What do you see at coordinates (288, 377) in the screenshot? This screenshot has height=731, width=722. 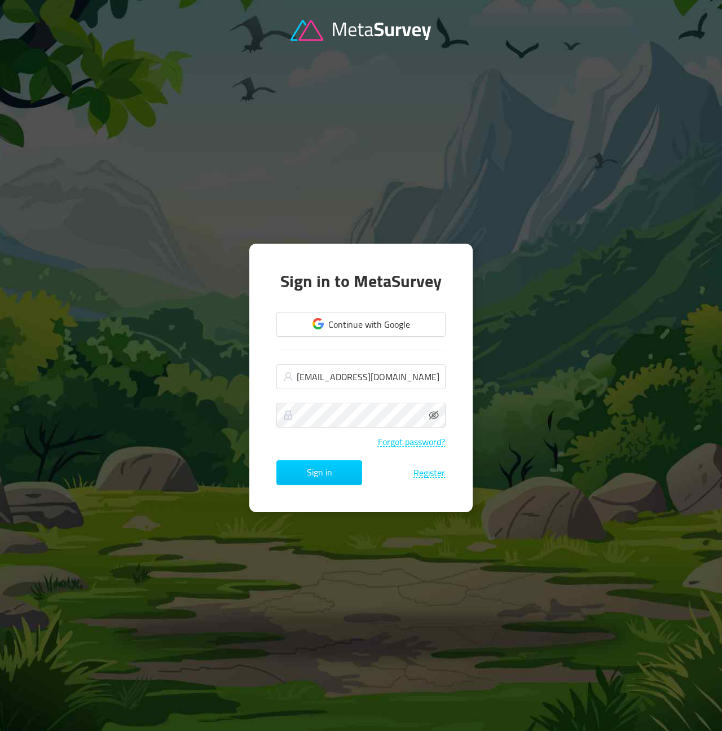 I see `i: icon: user` at bounding box center [288, 377].